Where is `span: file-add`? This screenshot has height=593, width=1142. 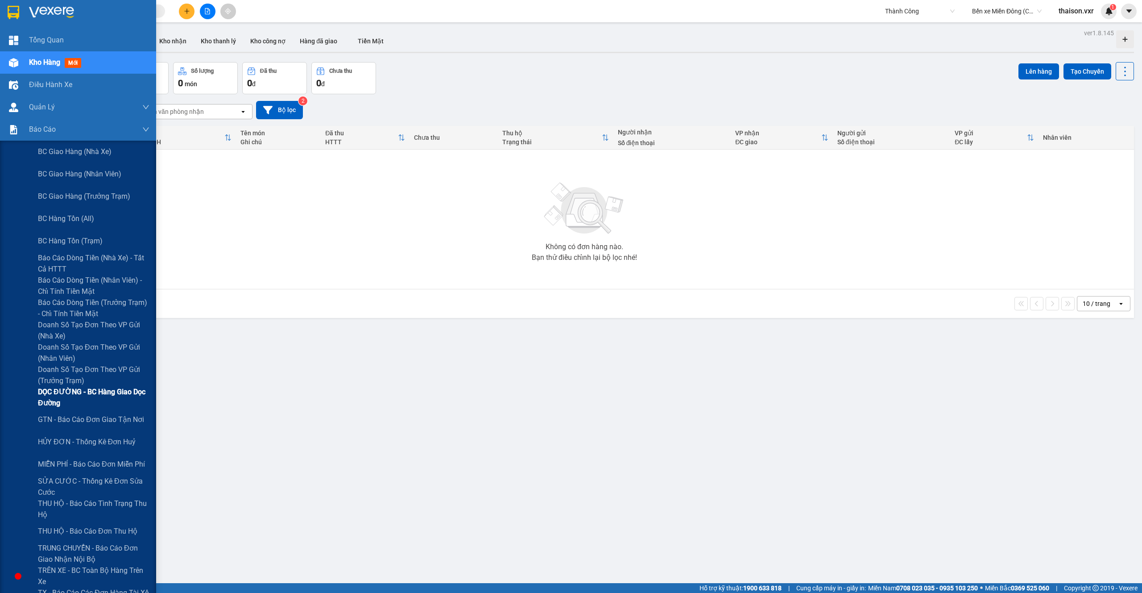
span: file-add is located at coordinates (207, 11).